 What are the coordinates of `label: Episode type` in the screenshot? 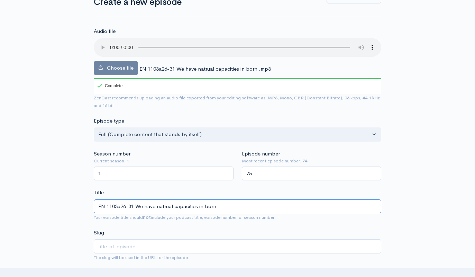 It's located at (109, 121).